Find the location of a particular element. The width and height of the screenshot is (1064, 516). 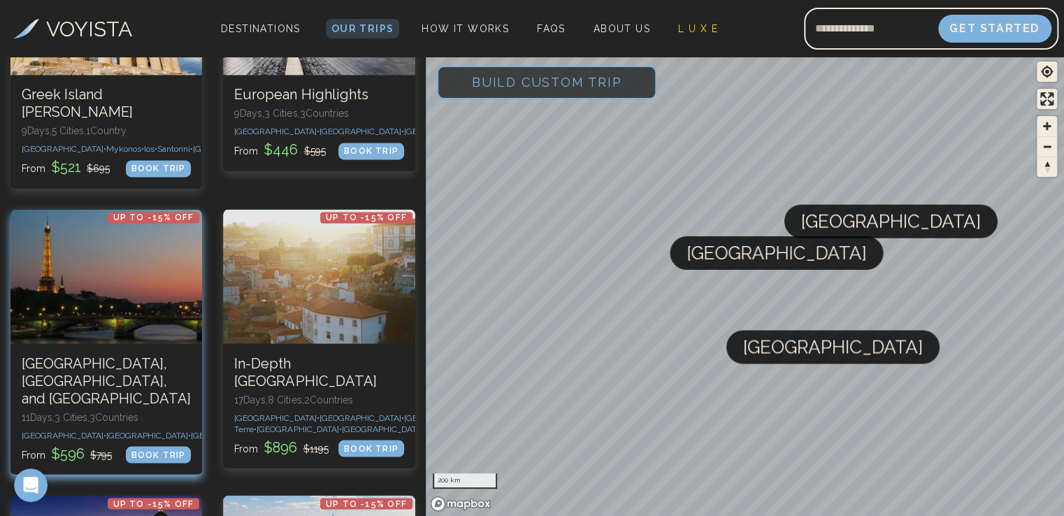

p: 9 Days, 5 Cities, 1 Countr y is located at coordinates (106, 131).